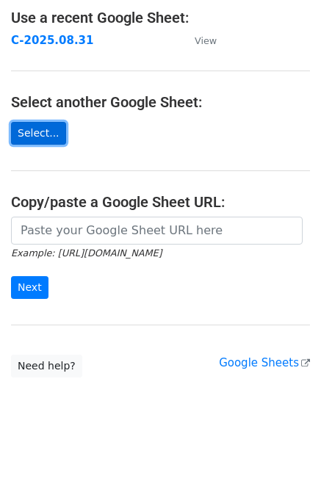 The image size is (321, 495). I want to click on a: Need help?, so click(46, 366).